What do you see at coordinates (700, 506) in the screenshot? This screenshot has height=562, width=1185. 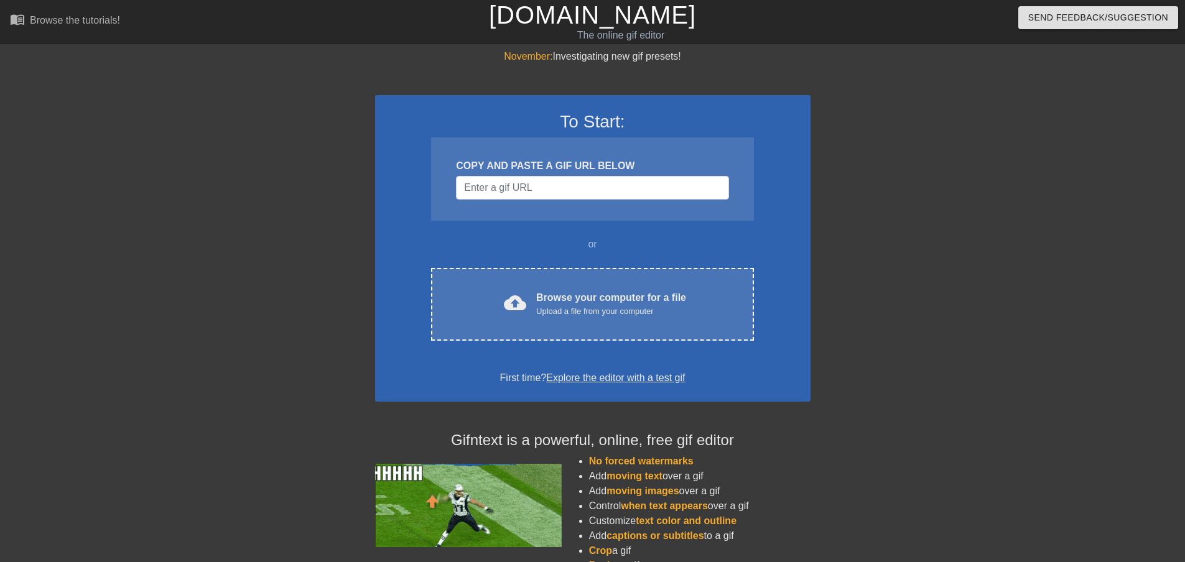 I see `li: Control over a gif` at bounding box center [700, 506].